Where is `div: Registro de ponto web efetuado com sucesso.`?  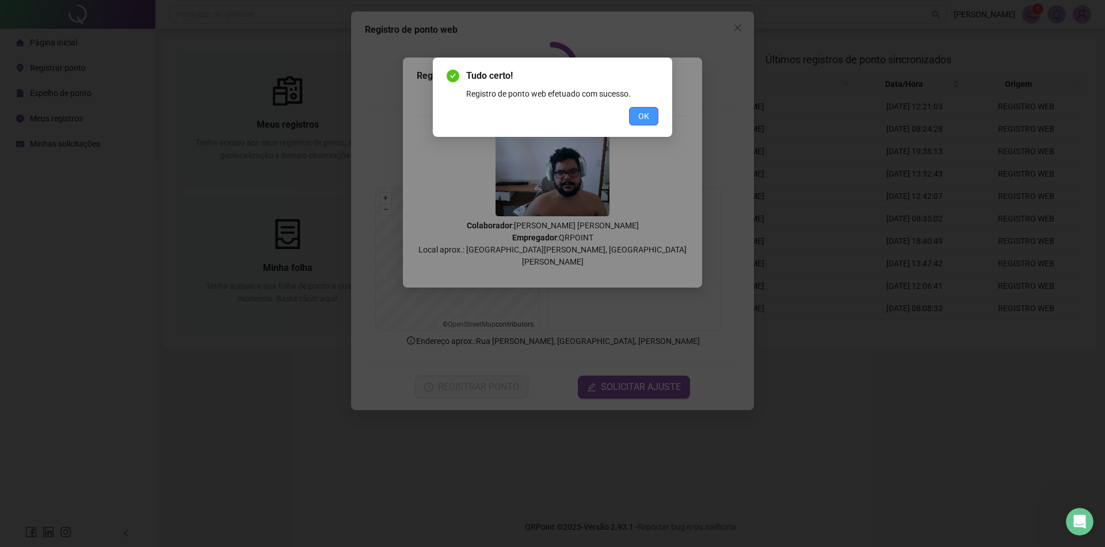 div: Registro de ponto web efetuado com sucesso. is located at coordinates (562, 94).